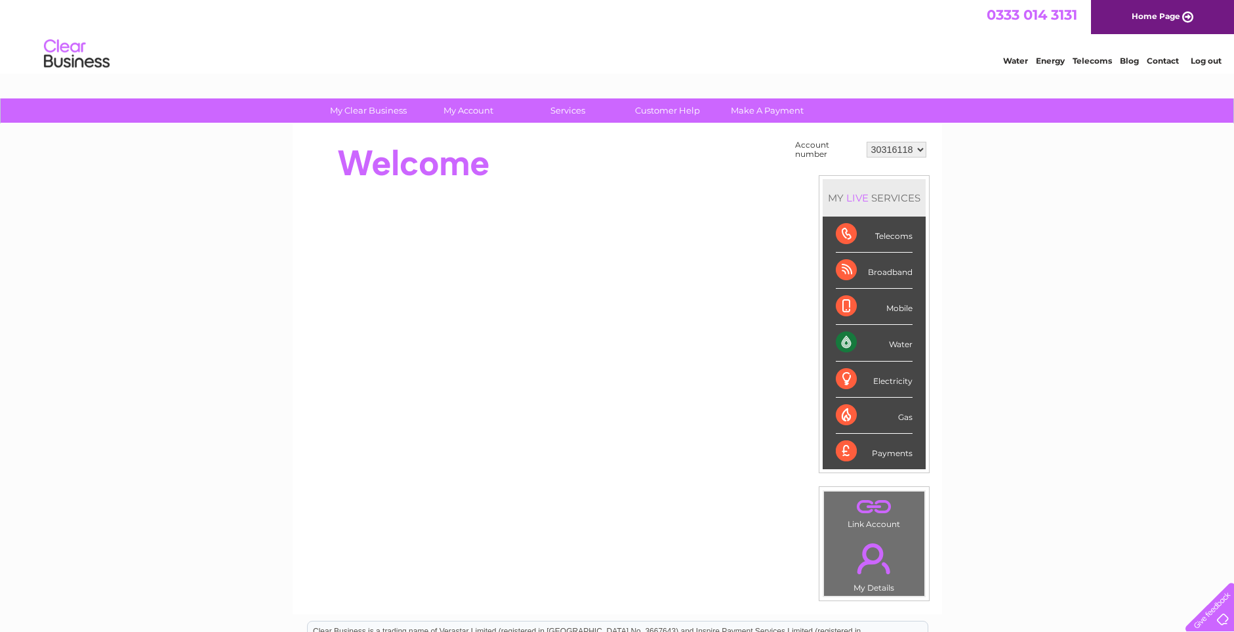 The image size is (1234, 632). What do you see at coordinates (567, 110) in the screenshot?
I see `a: Services` at bounding box center [567, 110].